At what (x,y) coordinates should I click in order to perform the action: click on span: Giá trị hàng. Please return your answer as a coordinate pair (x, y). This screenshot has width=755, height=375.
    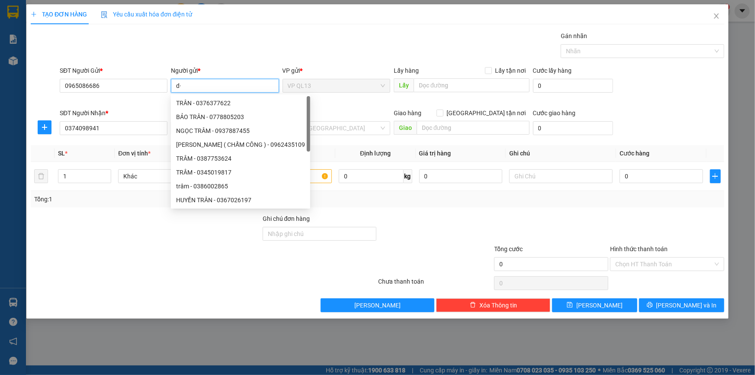
    Looking at the image, I should click on (435, 153).